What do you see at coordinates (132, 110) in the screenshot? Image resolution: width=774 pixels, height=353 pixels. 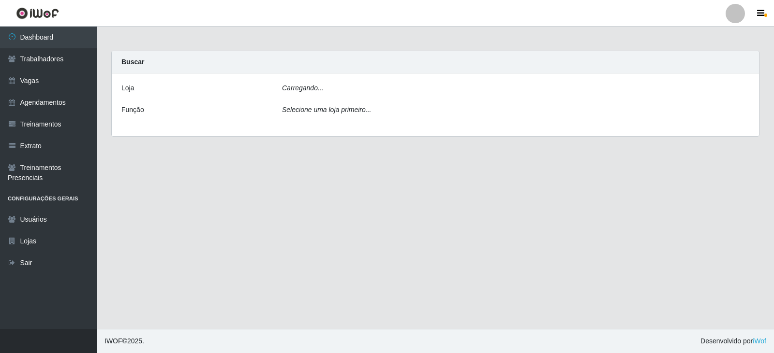 I see `label: Função` at bounding box center [132, 110].